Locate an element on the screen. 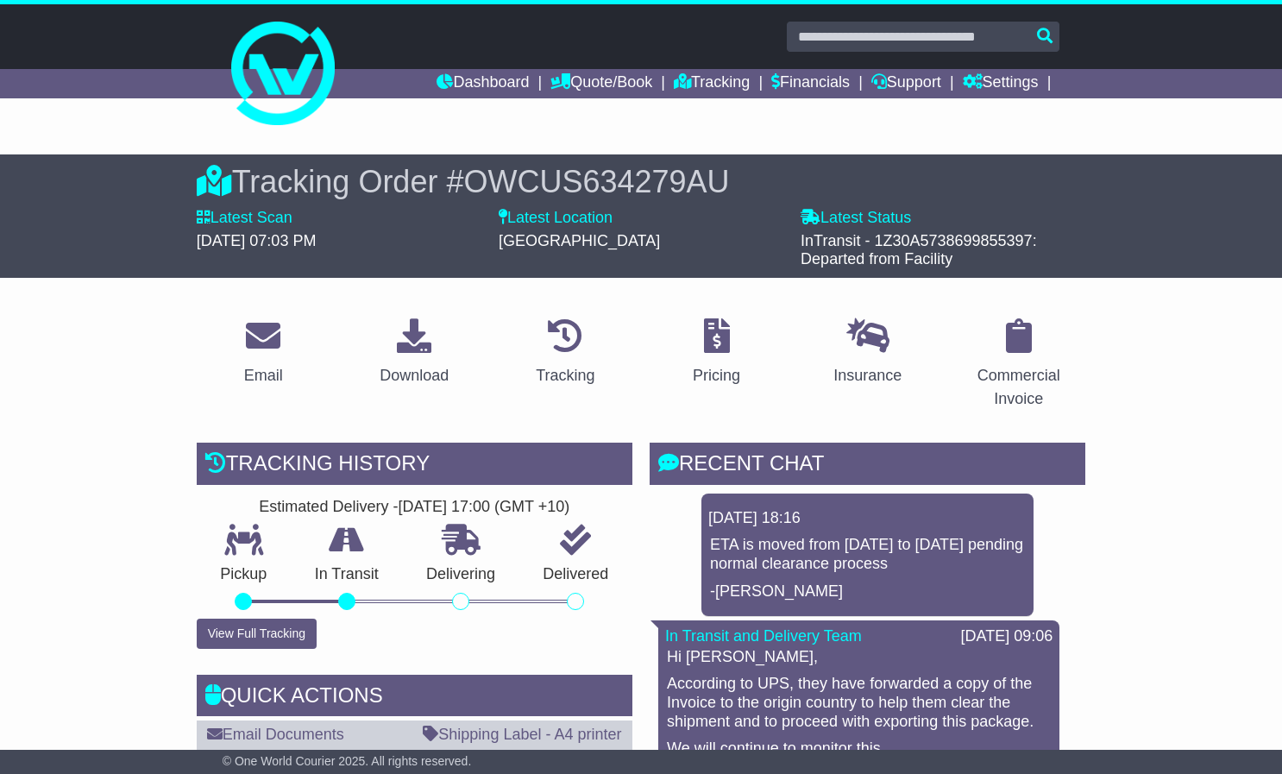 The image size is (1282, 774). div: Tracking history is located at coordinates (414, 466).